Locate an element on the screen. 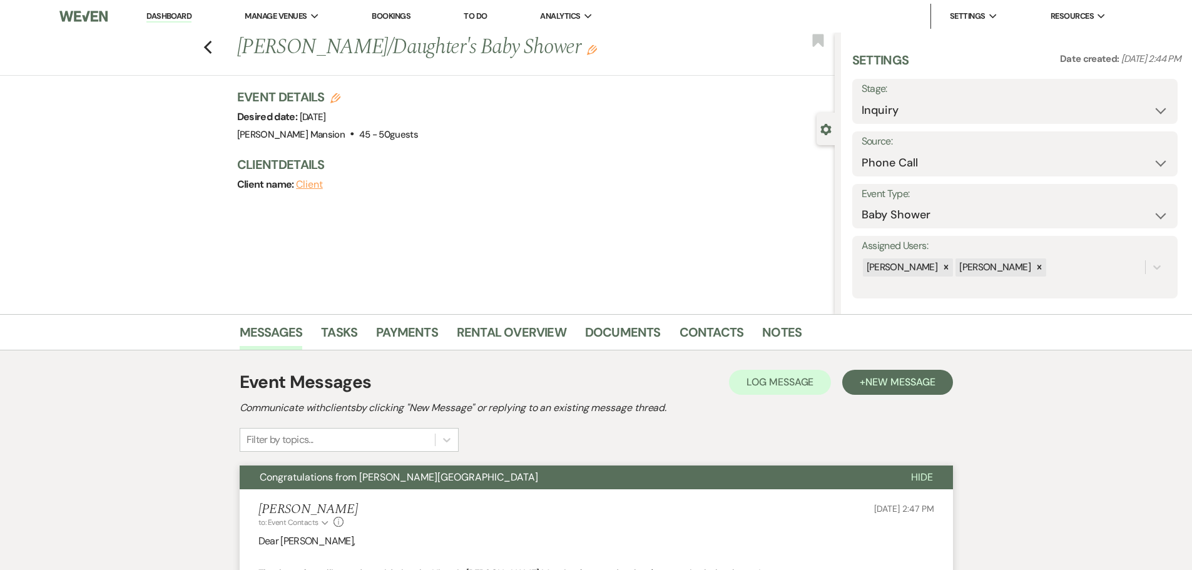  span: New Message is located at coordinates (900, 382).